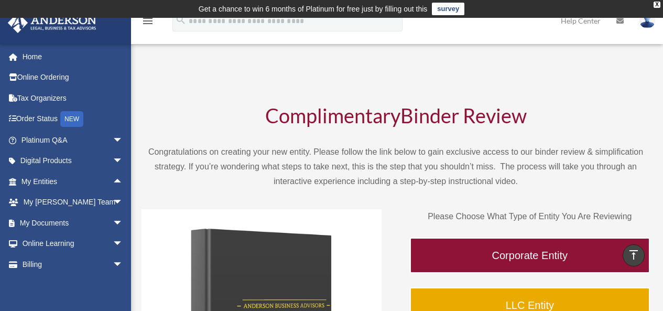 The width and height of the screenshot is (663, 311). Describe the element at coordinates (464, 115) in the screenshot. I see `span: Binder Review` at that location.